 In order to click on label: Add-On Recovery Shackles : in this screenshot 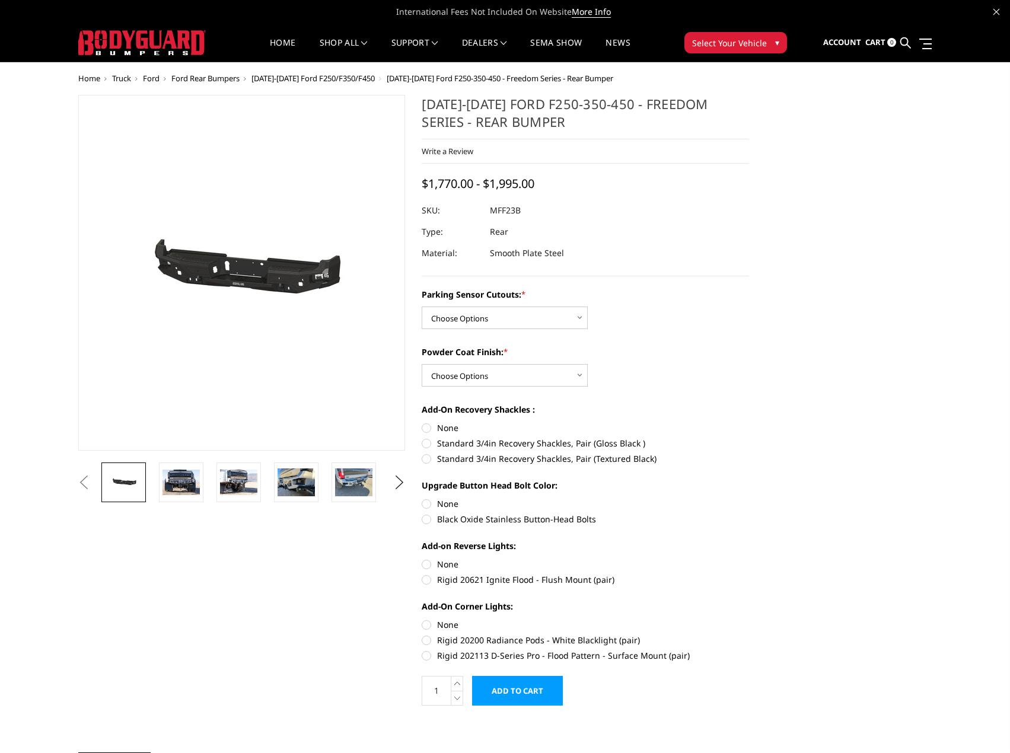, I will do `click(585, 409)`.